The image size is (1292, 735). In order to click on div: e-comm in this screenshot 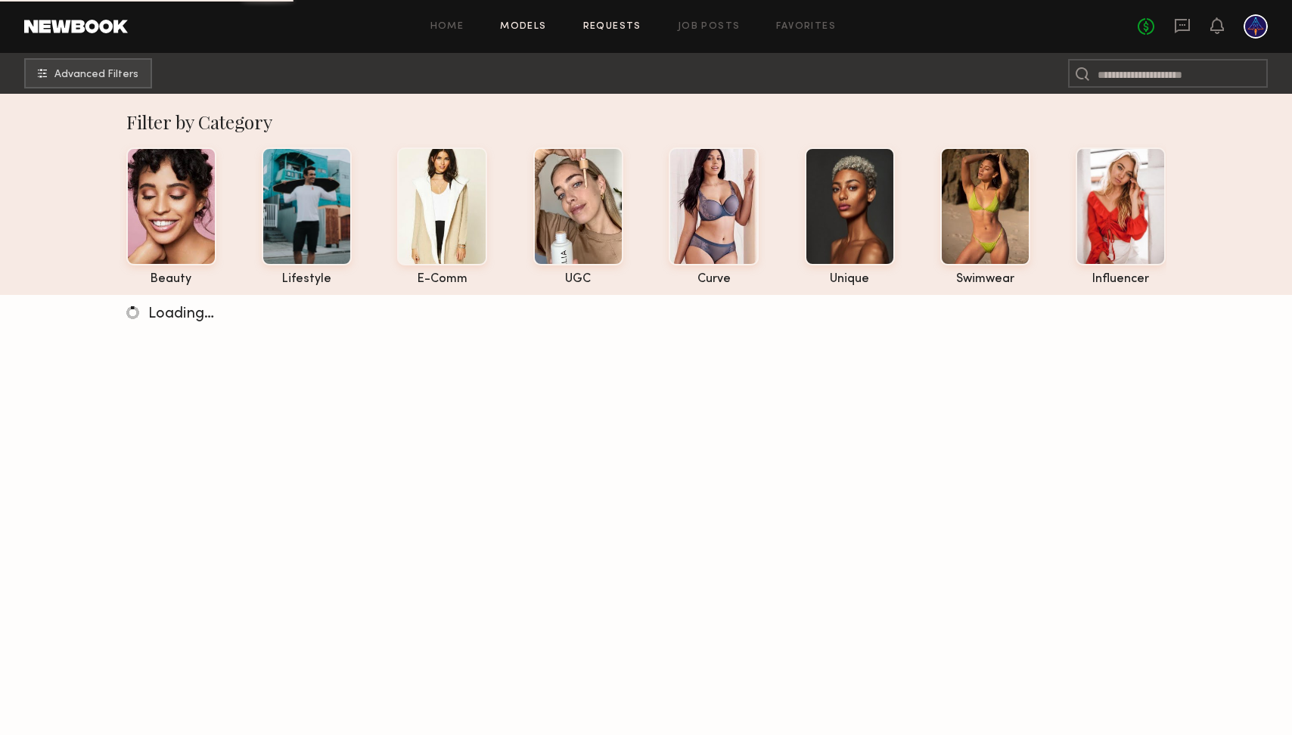, I will do `click(442, 279)`.